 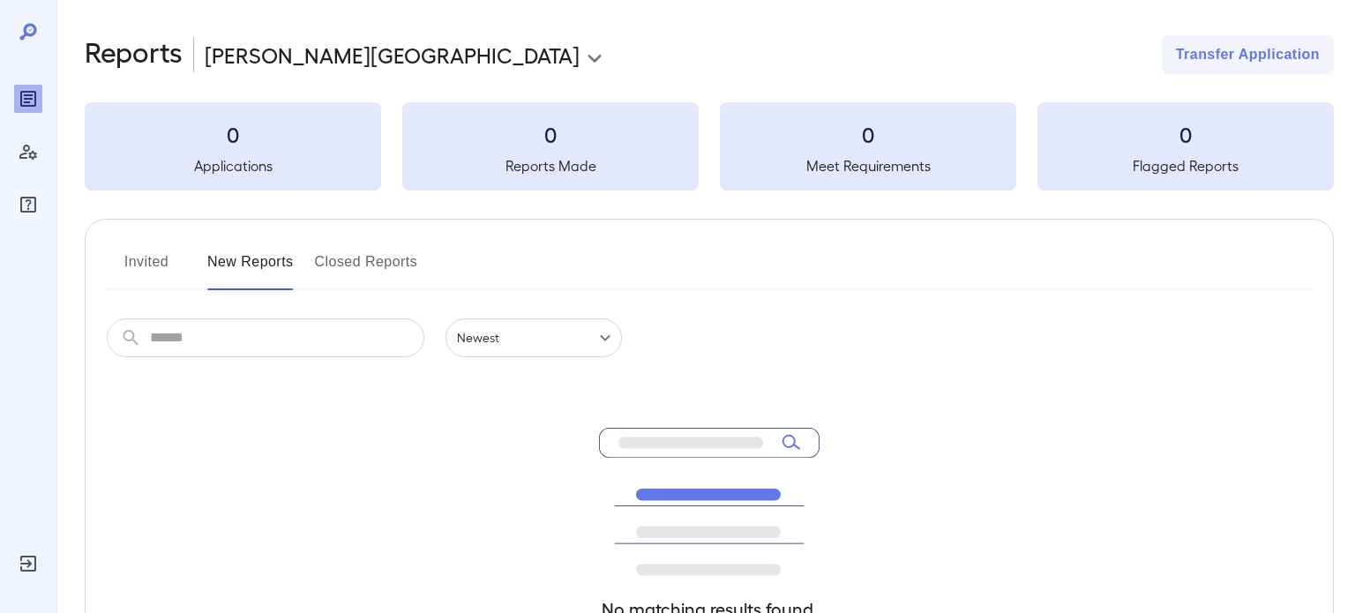 What do you see at coordinates (233, 166) in the screenshot?
I see `h5: Applications` at bounding box center [233, 166].